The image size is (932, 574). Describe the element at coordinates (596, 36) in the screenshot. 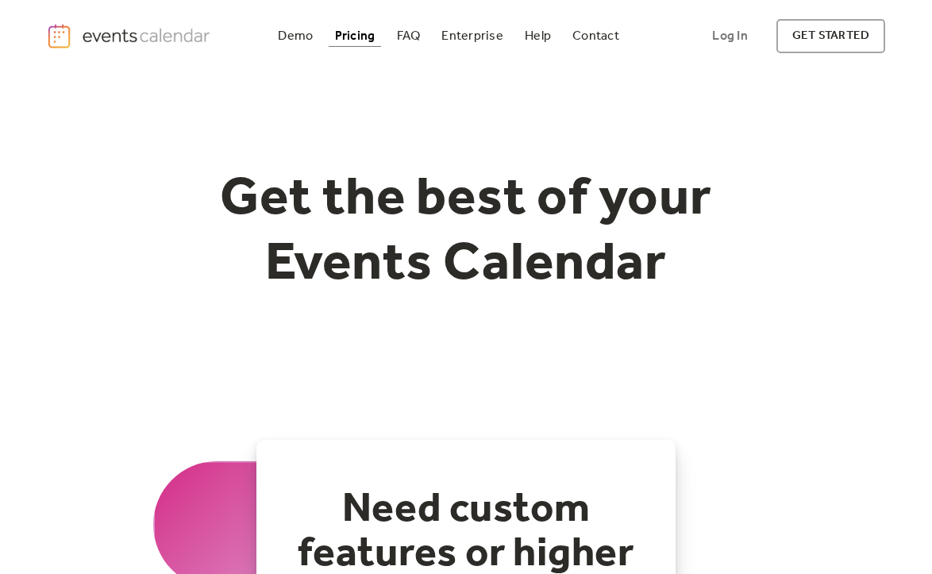

I see `div: Contact` at that location.